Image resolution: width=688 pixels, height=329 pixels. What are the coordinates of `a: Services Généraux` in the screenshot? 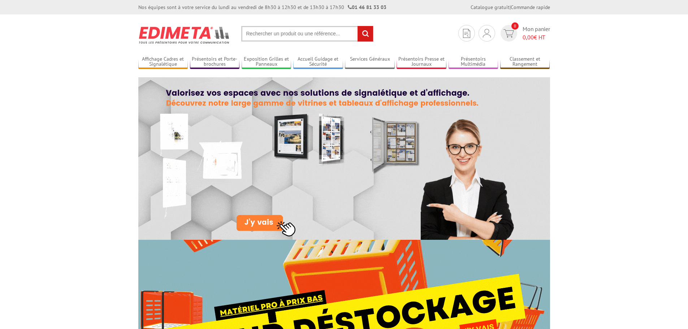 It's located at (370, 62).